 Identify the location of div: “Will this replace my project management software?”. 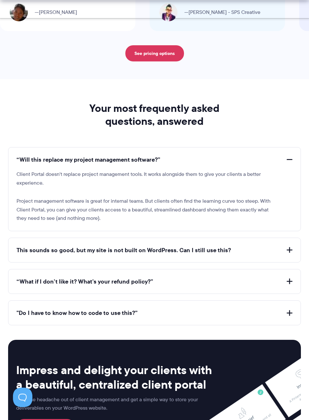
(154, 193).